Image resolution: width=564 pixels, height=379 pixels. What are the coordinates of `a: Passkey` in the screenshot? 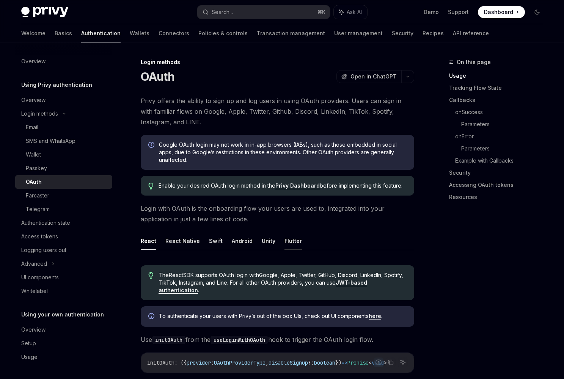 It's located at (64, 168).